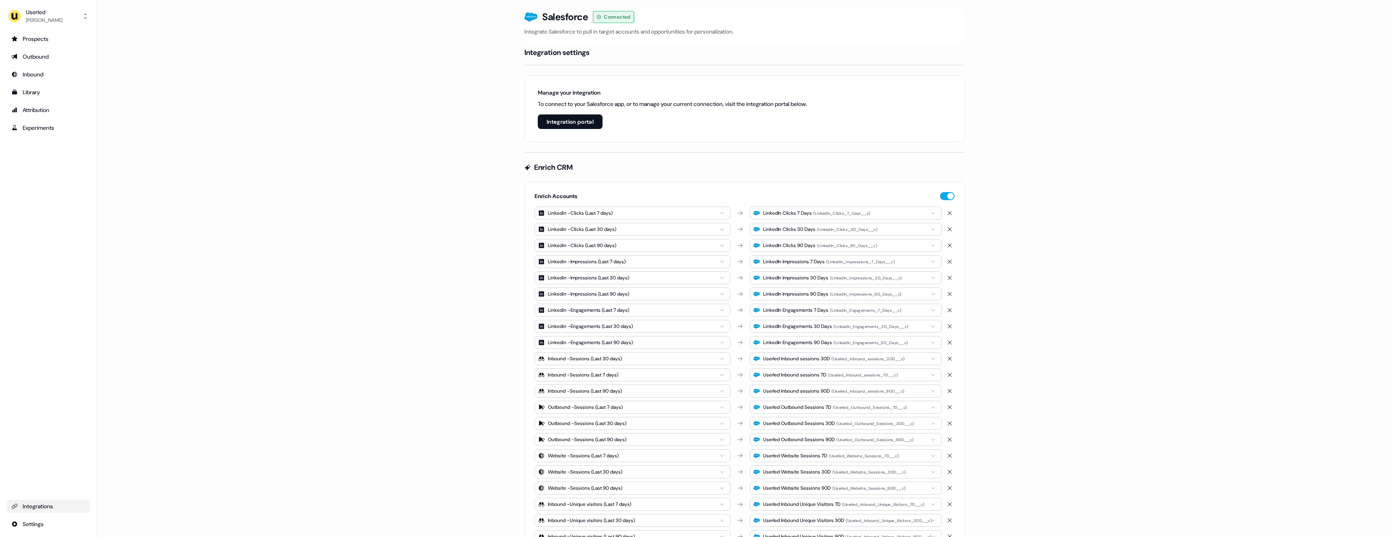 Image resolution: width=1392 pixels, height=537 pixels. Describe the element at coordinates (565, 17) in the screenshot. I see `h3: Salesforce` at that location.